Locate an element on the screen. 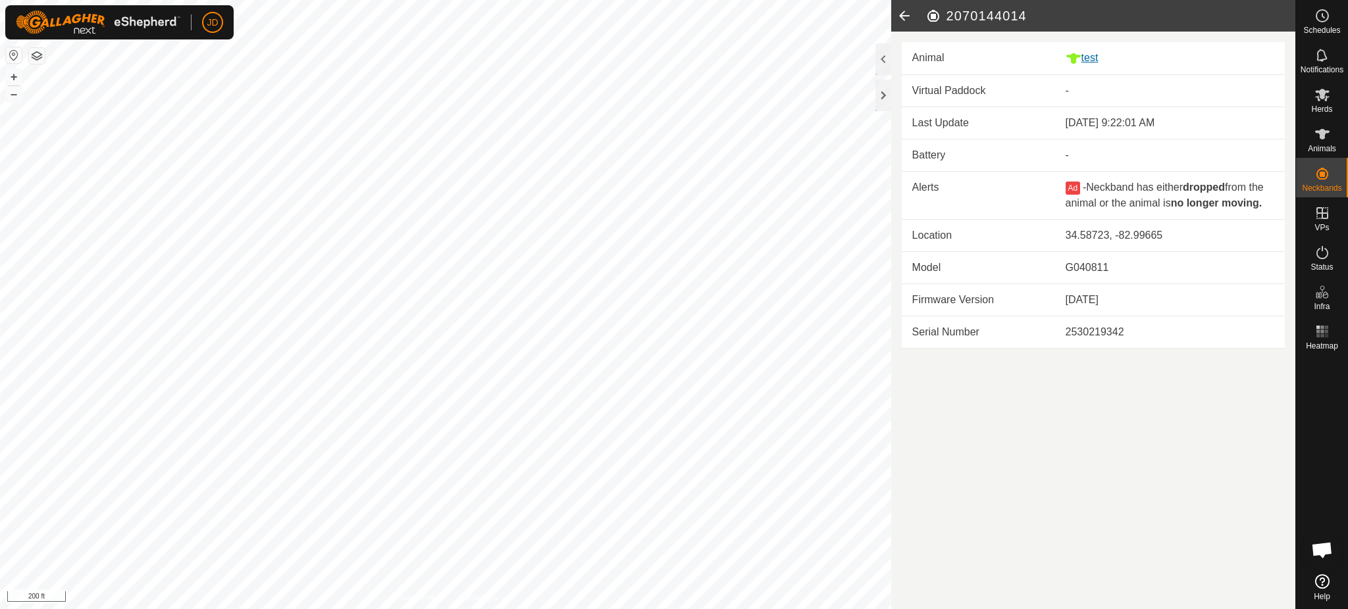  td: Last Update is located at coordinates (978, 123).